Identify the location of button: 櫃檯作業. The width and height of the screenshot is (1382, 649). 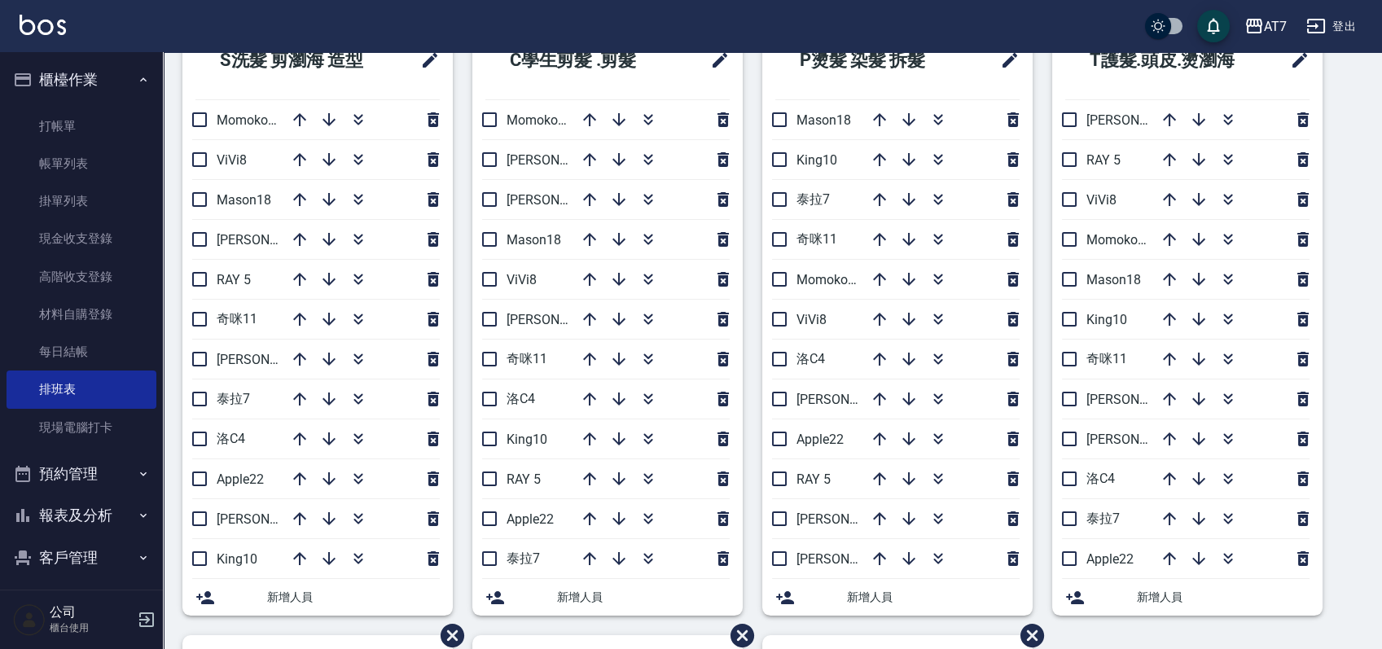
(81, 80).